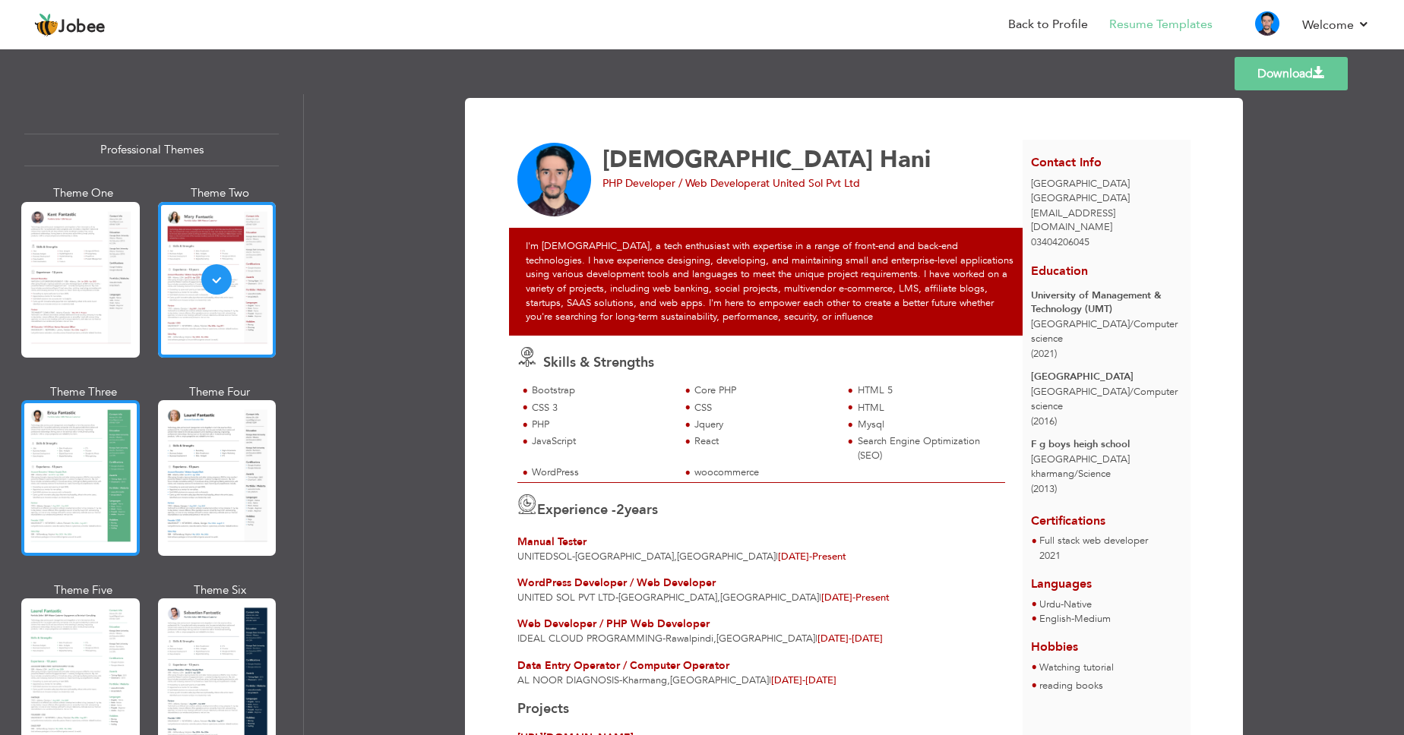  I want to click on div: Professional Themes, so click(151, 150).